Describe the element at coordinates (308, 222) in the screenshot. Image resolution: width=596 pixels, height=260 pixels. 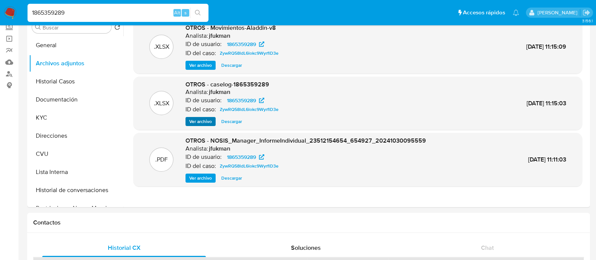
I see `h1: Contactos` at that location.